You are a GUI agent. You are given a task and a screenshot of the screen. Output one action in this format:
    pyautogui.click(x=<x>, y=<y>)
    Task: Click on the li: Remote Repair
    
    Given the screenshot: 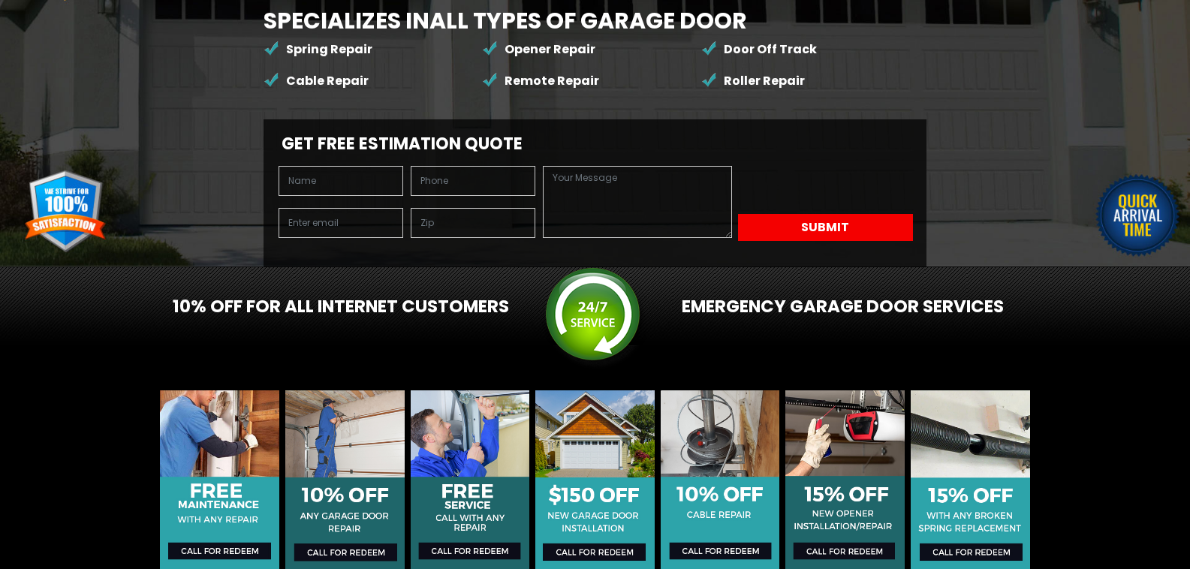 What is the action you would take?
    pyautogui.click(x=591, y=81)
    